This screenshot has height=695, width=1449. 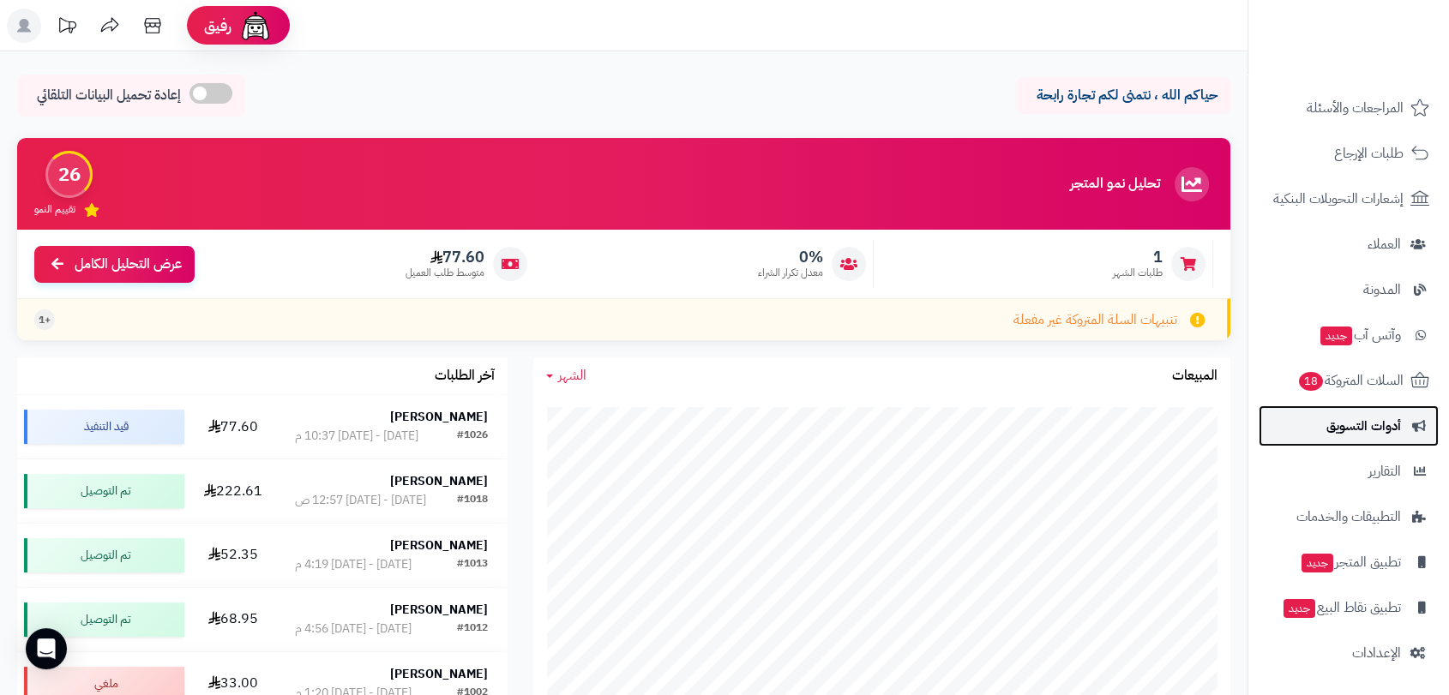 What do you see at coordinates (1349, 653) in the screenshot?
I see `a: الإعدادات` at bounding box center [1349, 653].